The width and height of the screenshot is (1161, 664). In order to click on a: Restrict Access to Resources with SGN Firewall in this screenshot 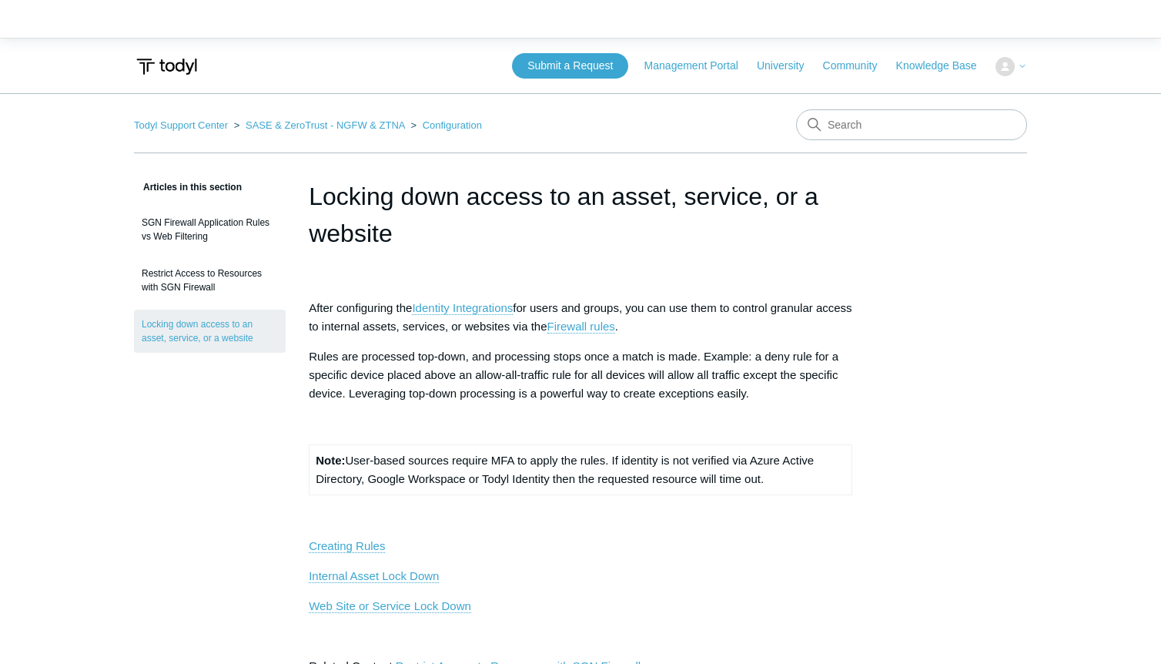, I will do `click(209, 280)`.